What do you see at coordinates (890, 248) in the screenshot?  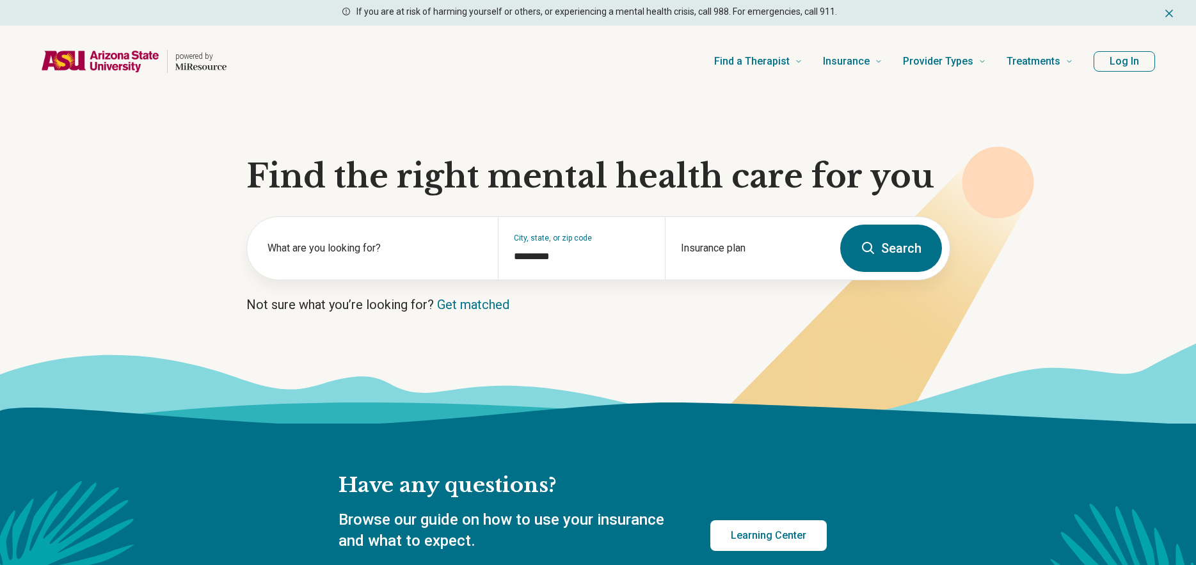 I see `button: Search` at bounding box center [890, 248].